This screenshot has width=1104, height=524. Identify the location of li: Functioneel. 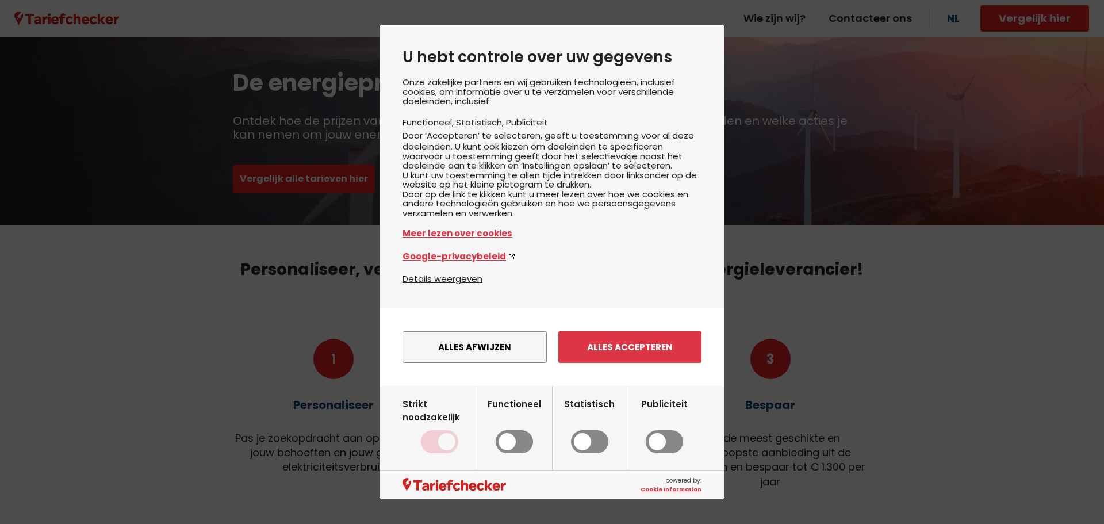
(429, 122).